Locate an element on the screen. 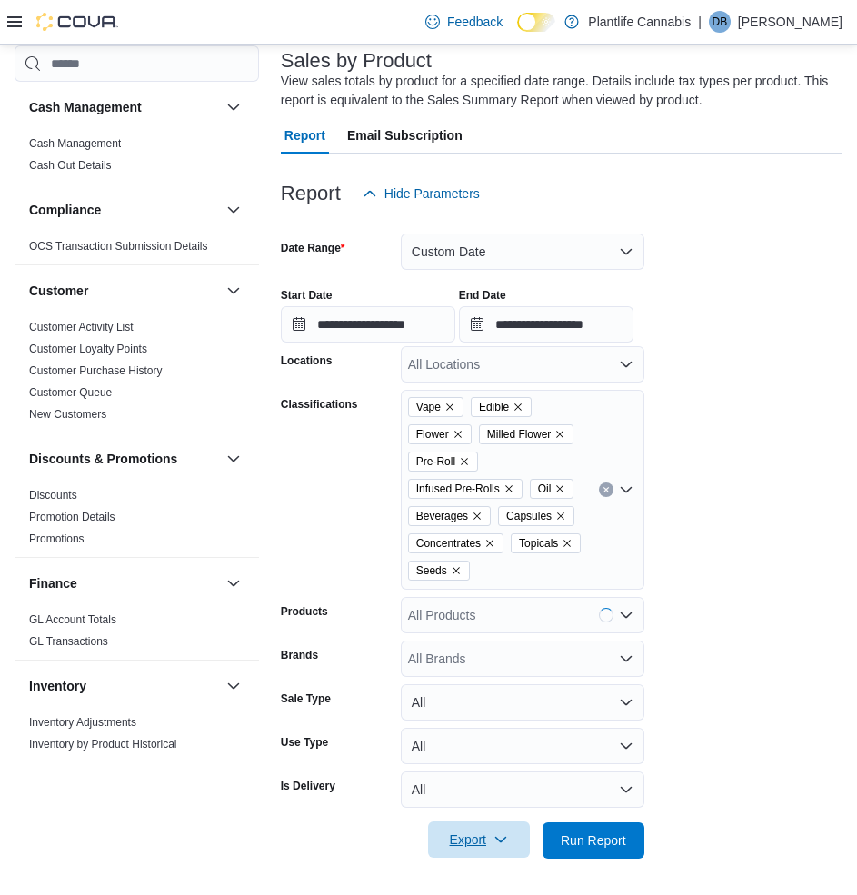 The height and width of the screenshot is (895, 857). h3: Sales by Product is located at coordinates (356, 61).